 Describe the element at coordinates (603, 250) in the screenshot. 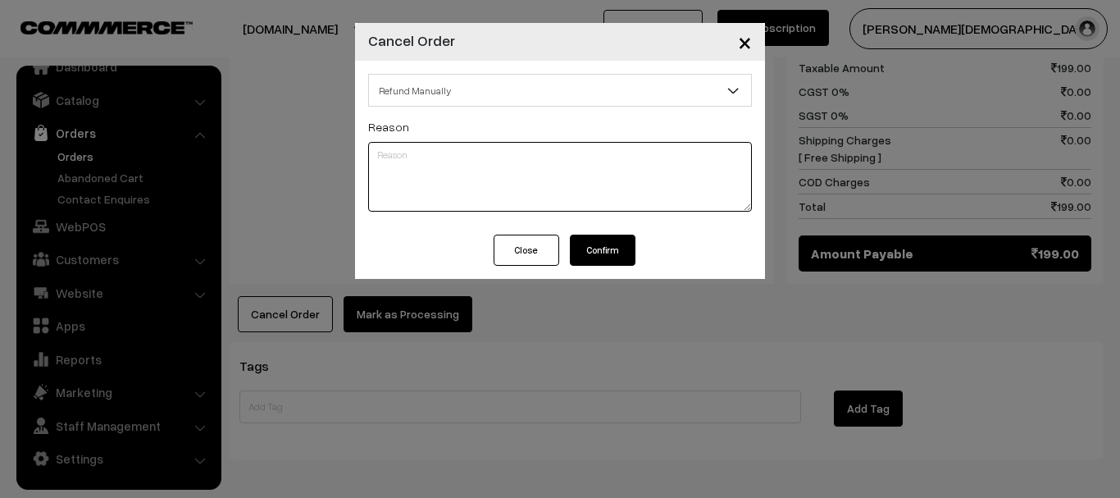

I see `button: Confirm` at that location.